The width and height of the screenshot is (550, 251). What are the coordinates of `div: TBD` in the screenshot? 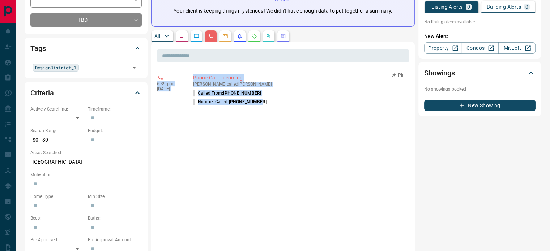 It's located at (86, 20).